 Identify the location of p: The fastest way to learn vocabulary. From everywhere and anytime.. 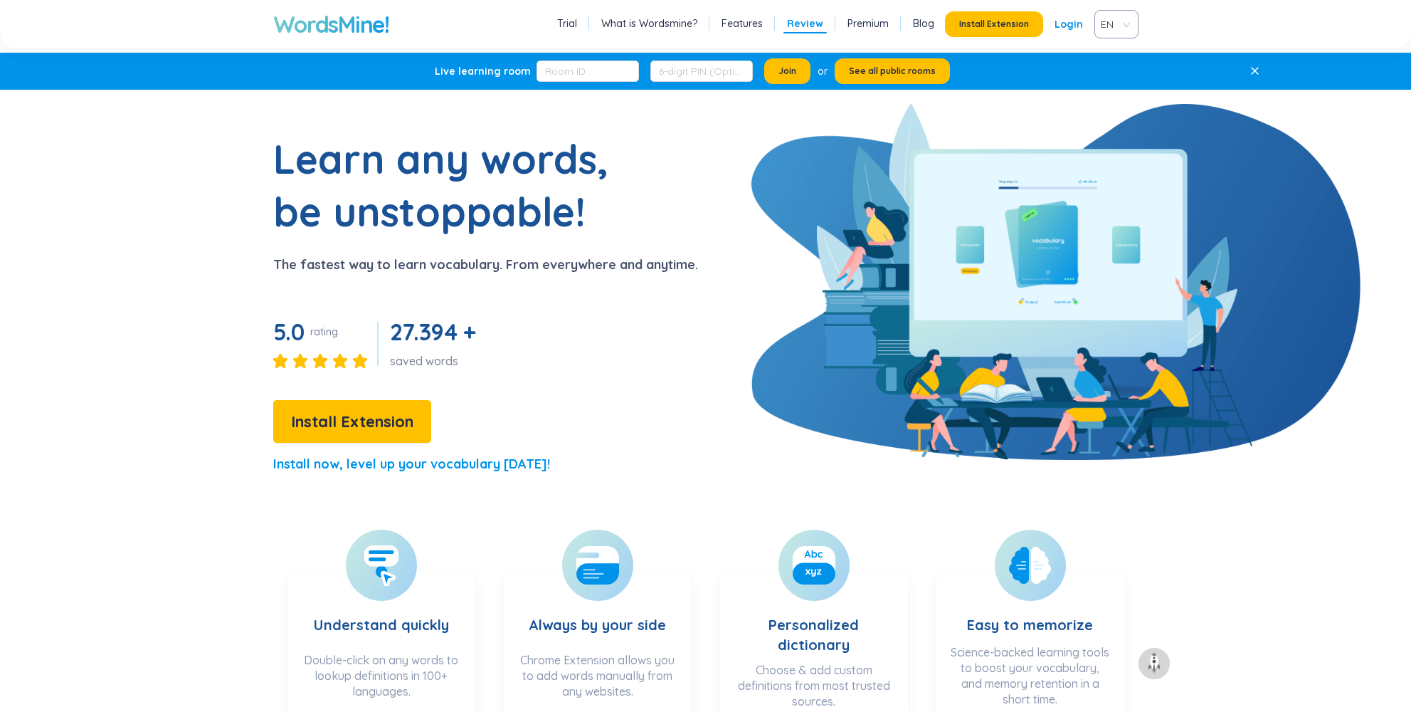
(485, 265).